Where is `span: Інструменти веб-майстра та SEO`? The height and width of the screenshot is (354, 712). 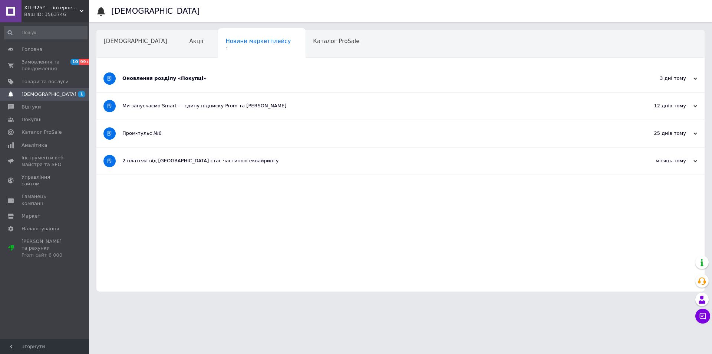
span: Інструменти веб-майстра та SEO is located at coordinates (45, 161).